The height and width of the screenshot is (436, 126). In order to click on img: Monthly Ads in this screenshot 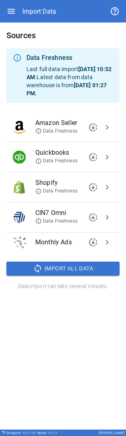, I will do `click(20, 242)`.